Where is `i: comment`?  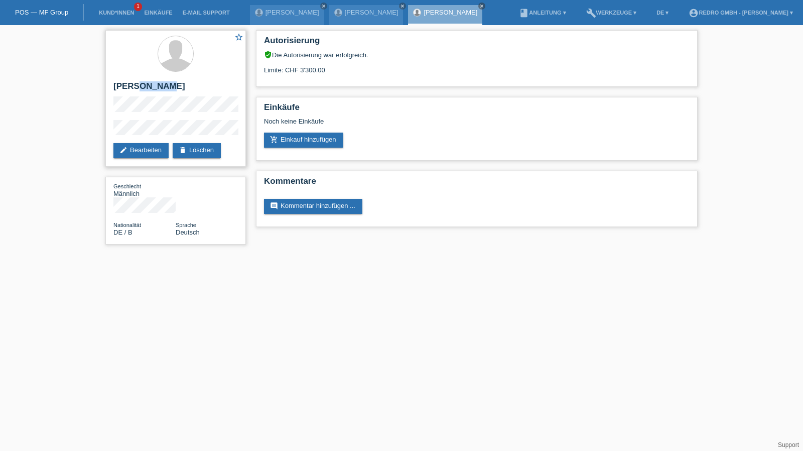 i: comment is located at coordinates (274, 206).